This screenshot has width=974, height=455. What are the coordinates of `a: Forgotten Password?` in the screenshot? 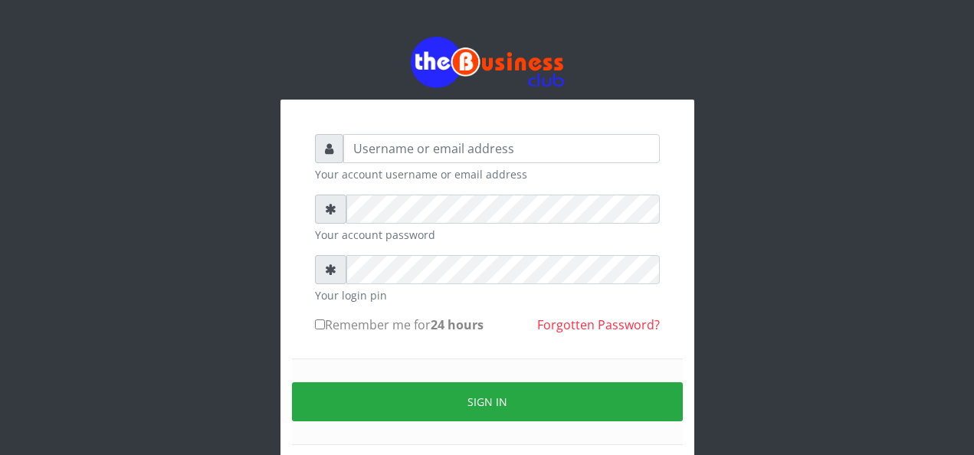 It's located at (599, 325).